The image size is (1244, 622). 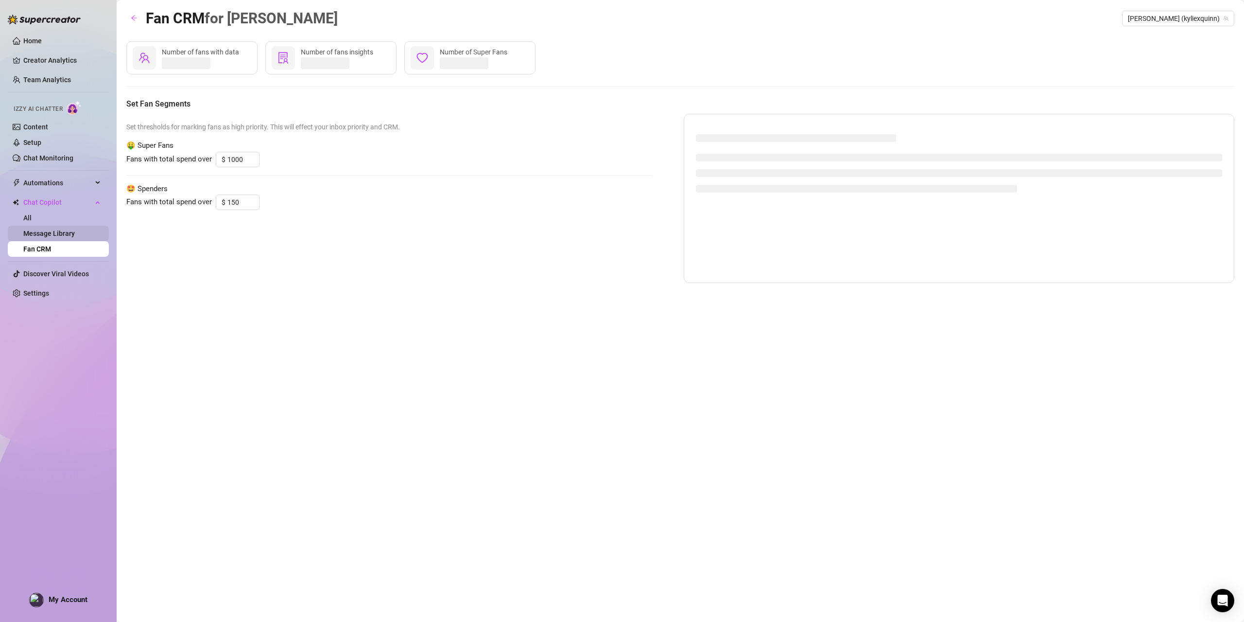 What do you see at coordinates (62, 60) in the screenshot?
I see `a: Creator Analytics` at bounding box center [62, 60].